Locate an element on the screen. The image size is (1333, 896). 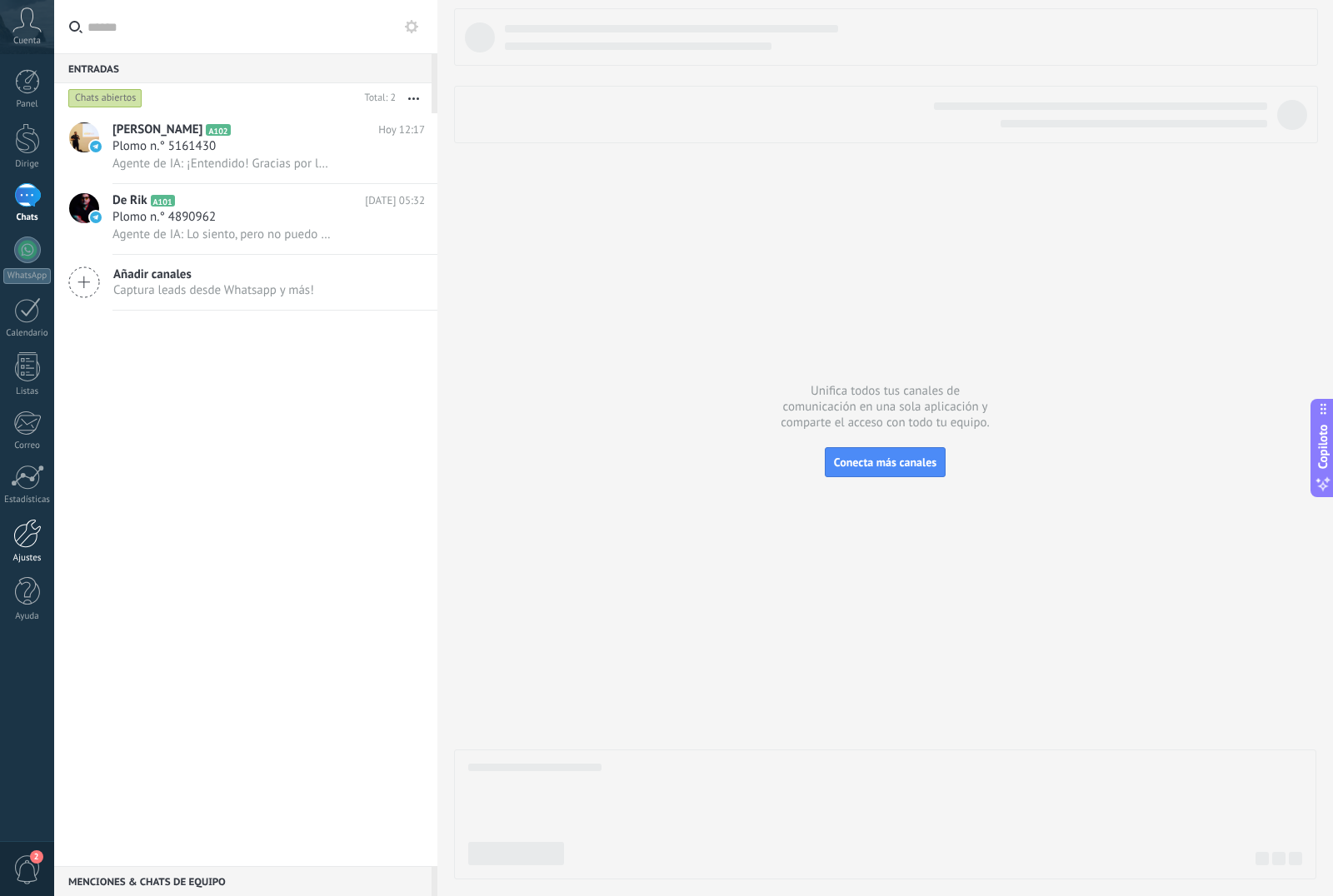
button: Más is located at coordinates (413, 98).